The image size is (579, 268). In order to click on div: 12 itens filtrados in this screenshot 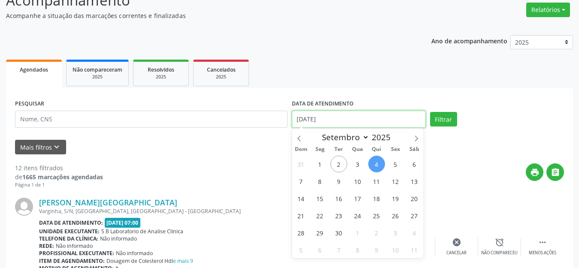, I will do `click(59, 168)`.